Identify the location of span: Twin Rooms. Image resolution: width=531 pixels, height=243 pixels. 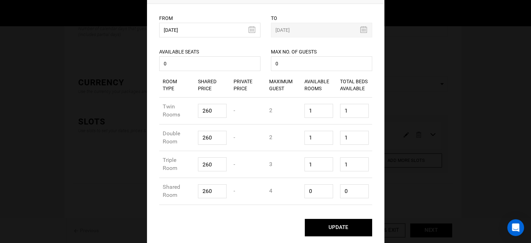
(171, 110).